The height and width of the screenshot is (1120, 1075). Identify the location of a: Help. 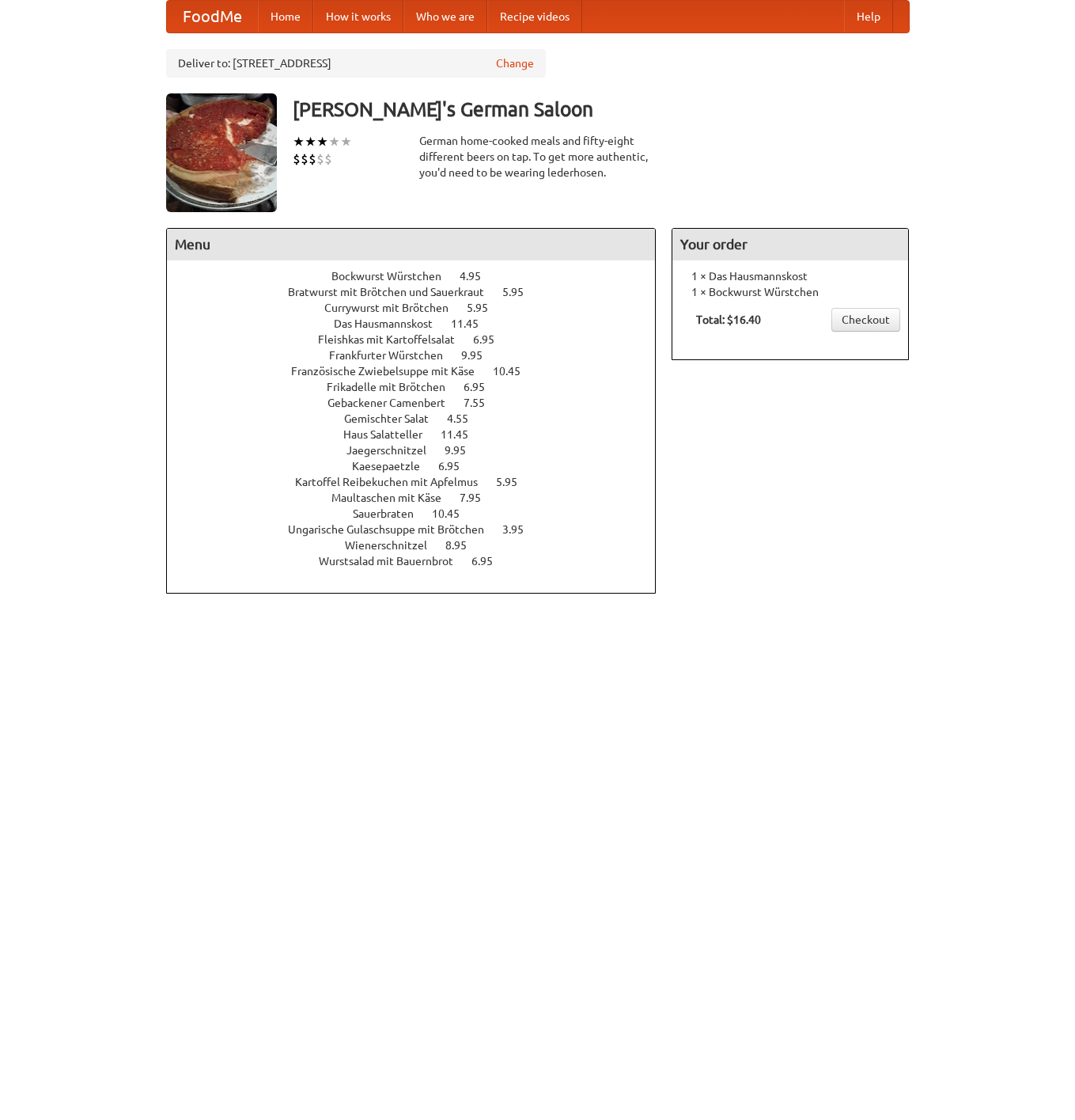
(869, 16).